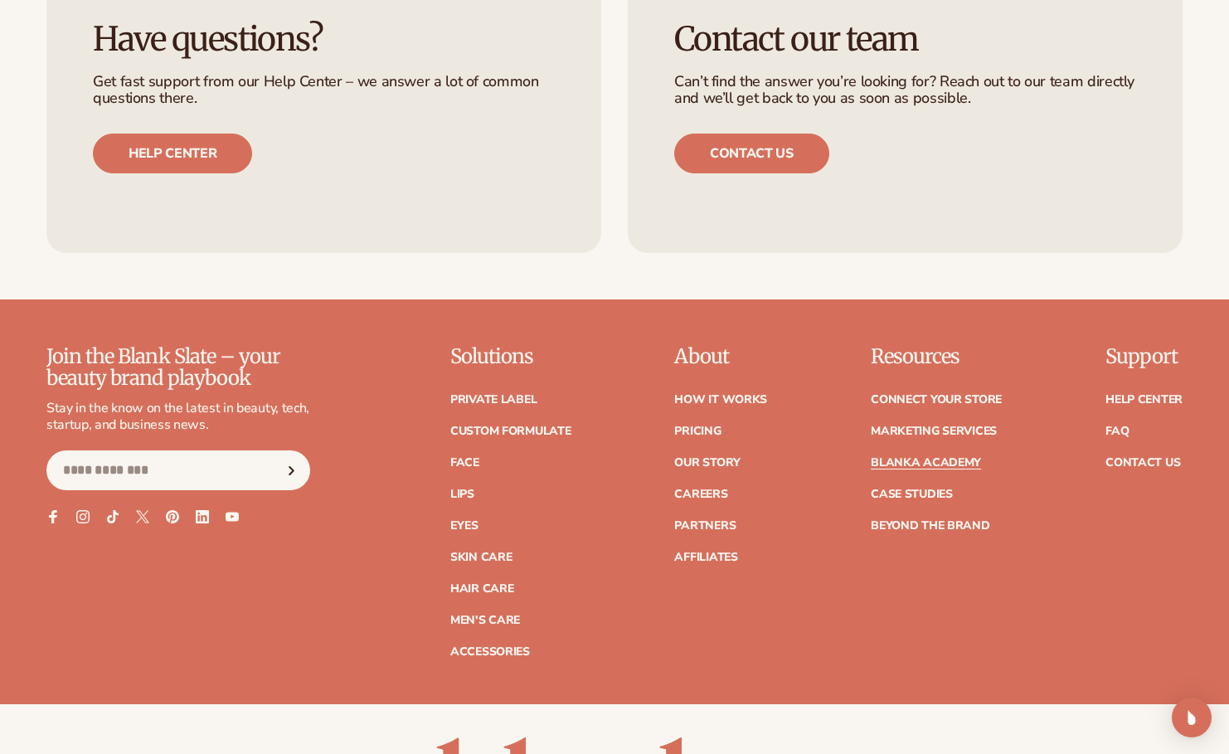 Image resolution: width=1229 pixels, height=754 pixels. What do you see at coordinates (493, 400) in the screenshot?
I see `a: Private label` at bounding box center [493, 400].